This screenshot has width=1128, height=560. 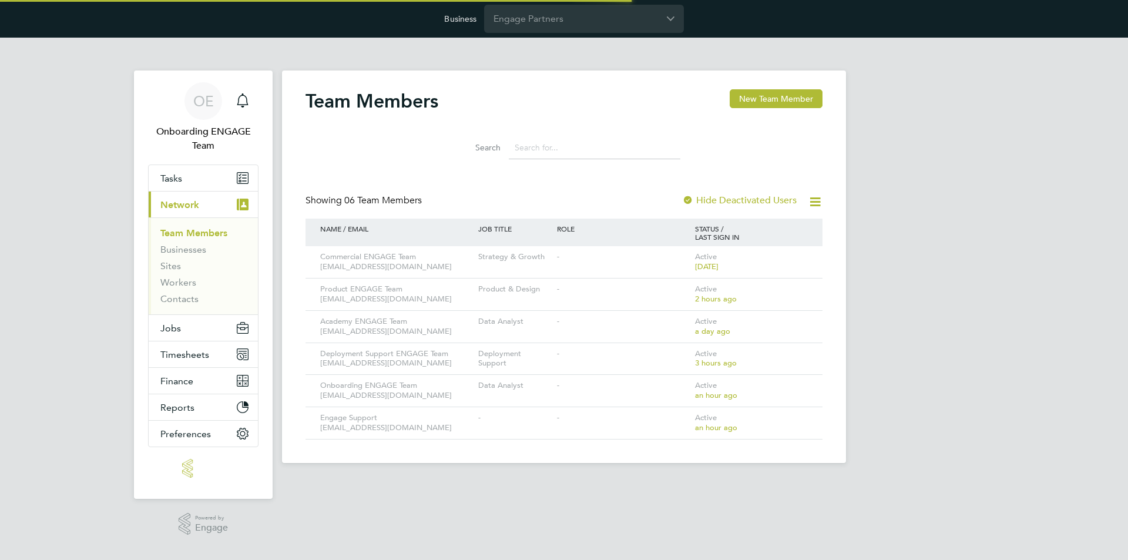 What do you see at coordinates (203, 205) in the screenshot?
I see `button: Network` at bounding box center [203, 205].